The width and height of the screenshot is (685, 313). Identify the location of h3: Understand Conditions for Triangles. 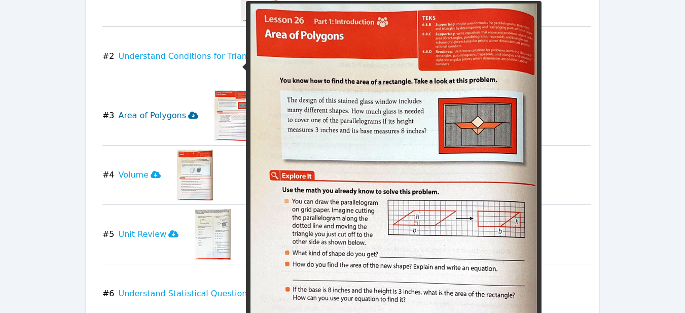
(197, 56).